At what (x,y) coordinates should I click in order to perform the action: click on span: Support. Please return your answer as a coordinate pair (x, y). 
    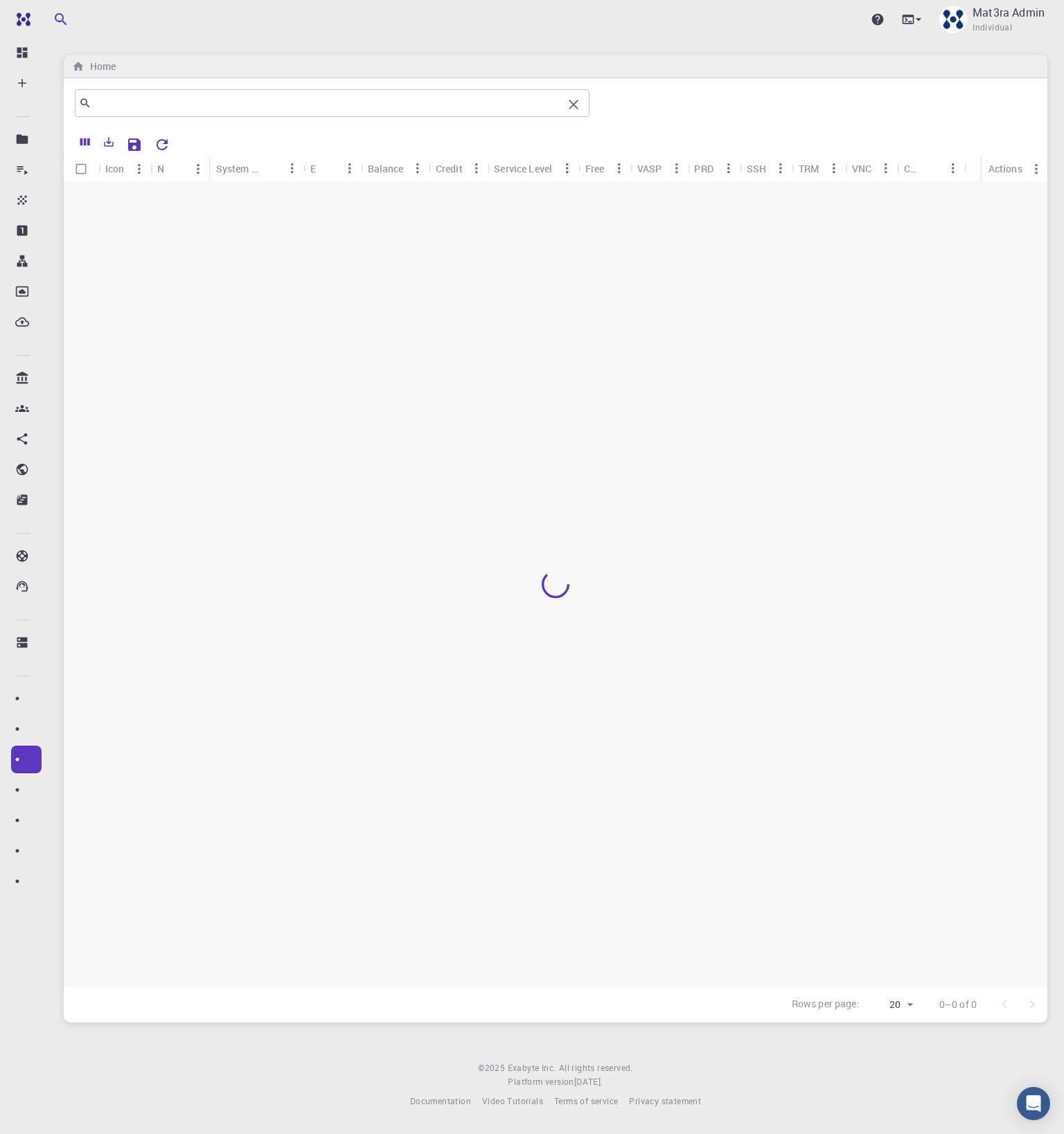
    Looking at the image, I should click on (54, 16).